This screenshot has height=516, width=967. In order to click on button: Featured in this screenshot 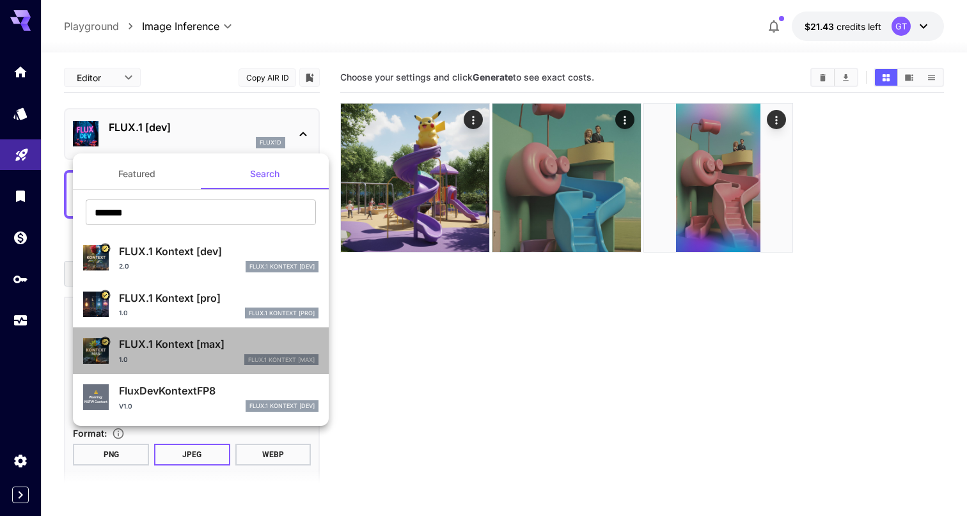, I will do `click(137, 174)`.